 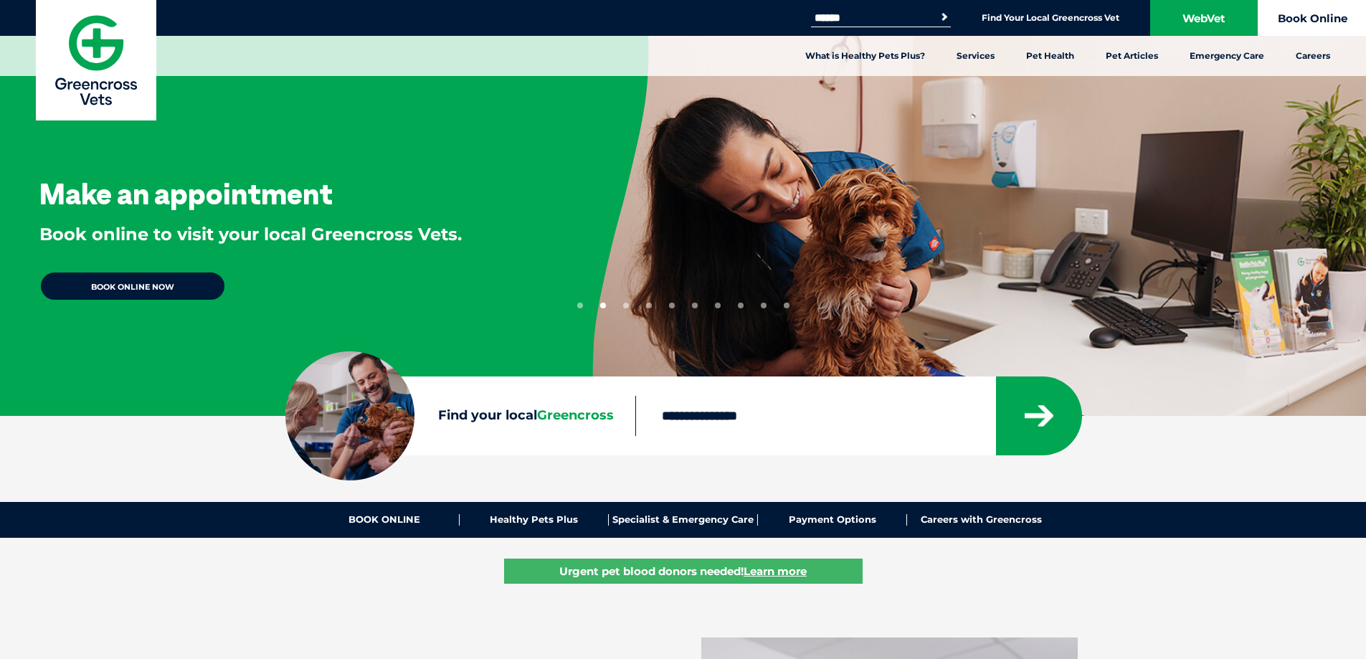 What do you see at coordinates (1227, 56) in the screenshot?
I see `a: Emergency Care` at bounding box center [1227, 56].